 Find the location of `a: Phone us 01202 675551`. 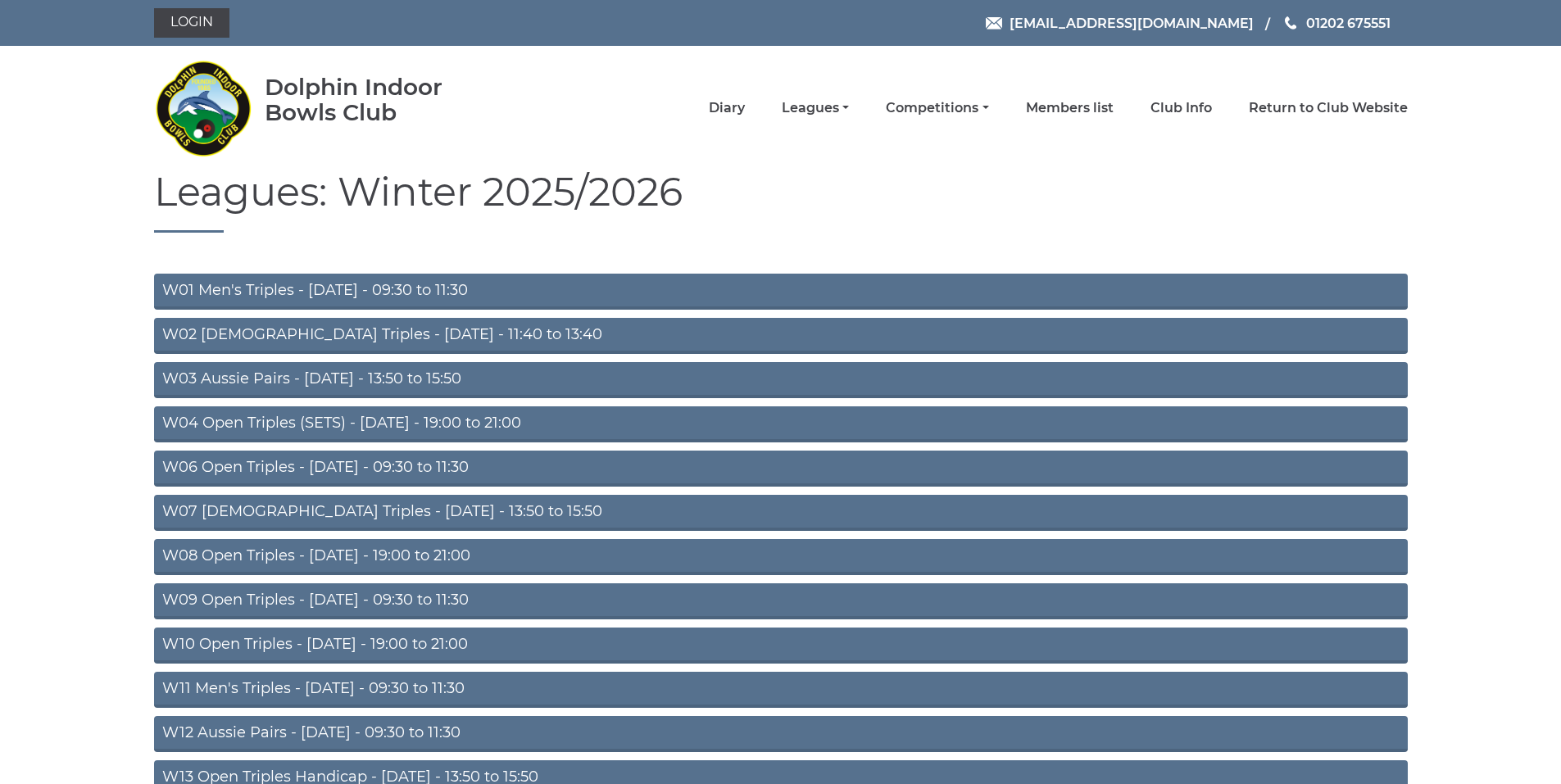

a: Phone us 01202 675551 is located at coordinates (1337, 23).